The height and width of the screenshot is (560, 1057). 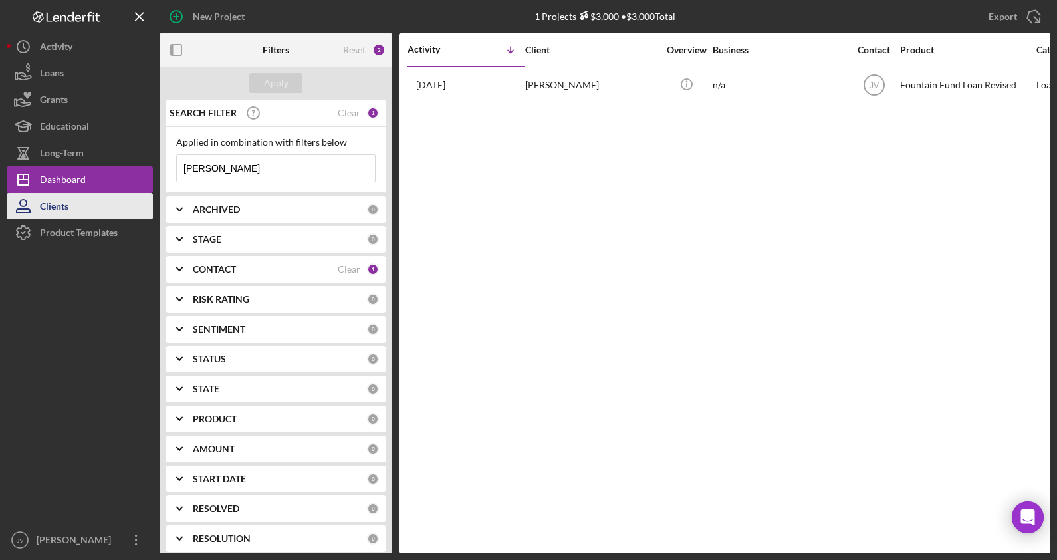 I want to click on b: RESOLUTION, so click(x=221, y=539).